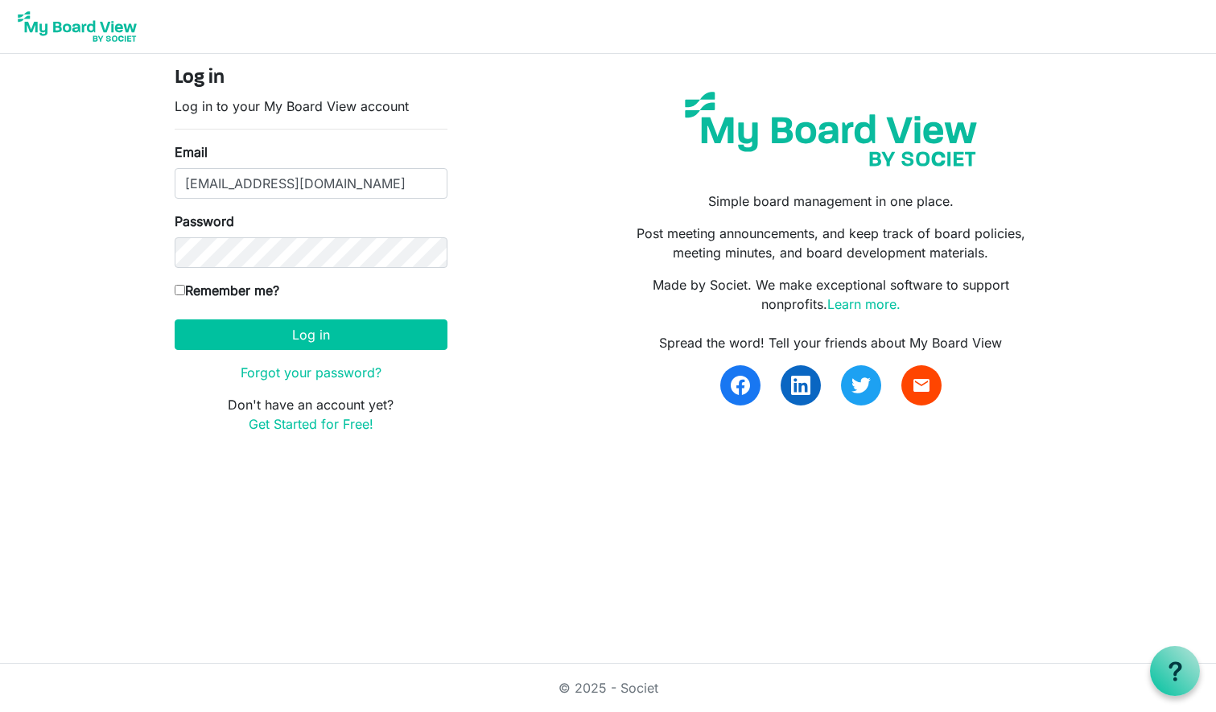  I want to click on p: Simple board management in one place., so click(831, 201).